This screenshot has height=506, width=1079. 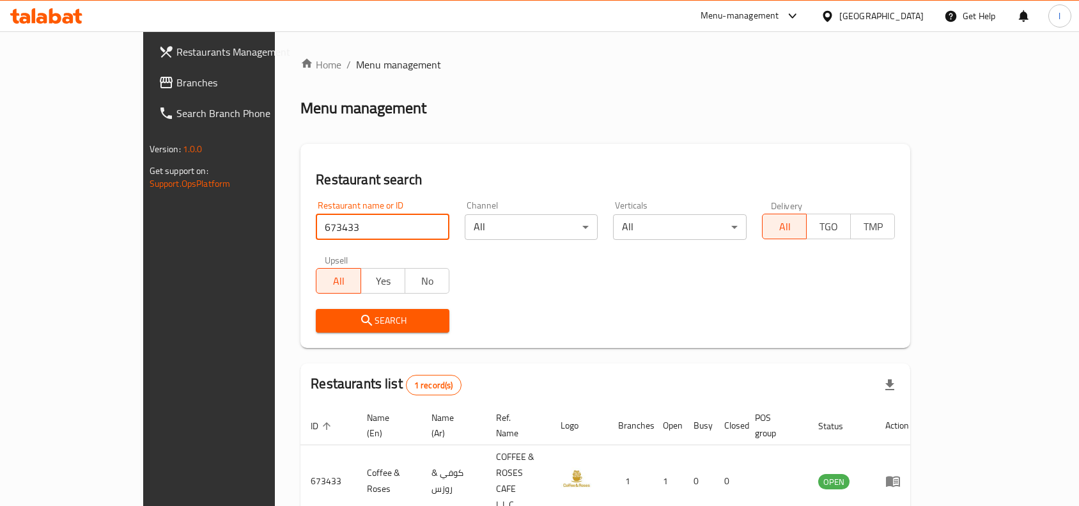 I want to click on div: Menu-management, so click(x=740, y=16).